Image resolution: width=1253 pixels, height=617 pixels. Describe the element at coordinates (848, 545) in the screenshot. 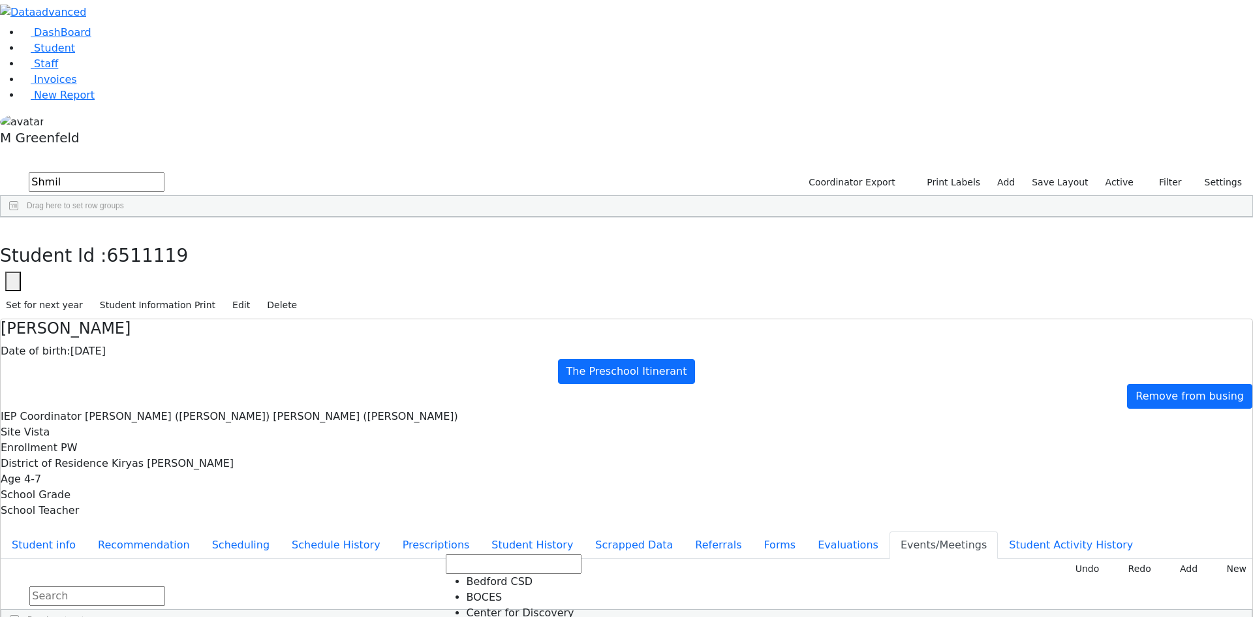

I see `button: Evaluations` at that location.